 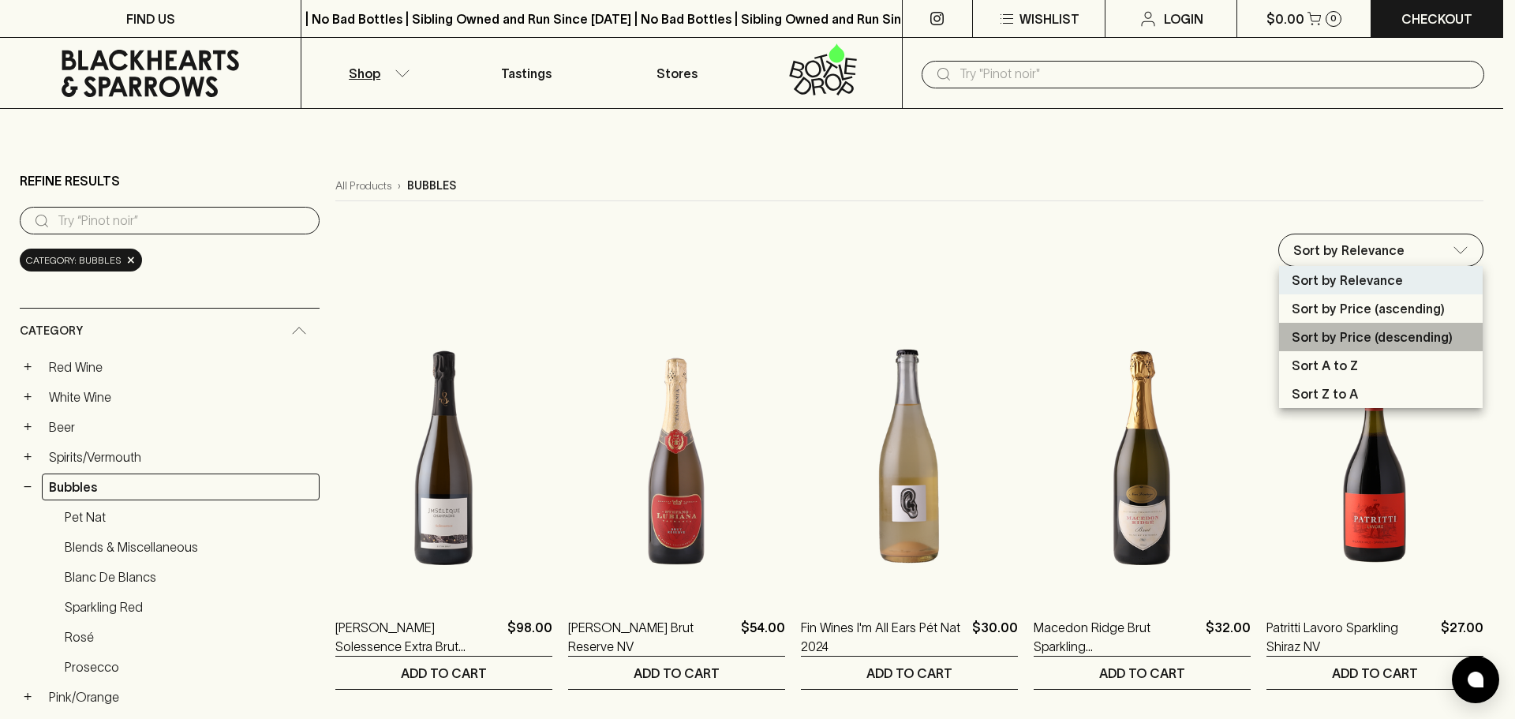 I want to click on p: Sort by Price (descending), so click(x=1372, y=337).